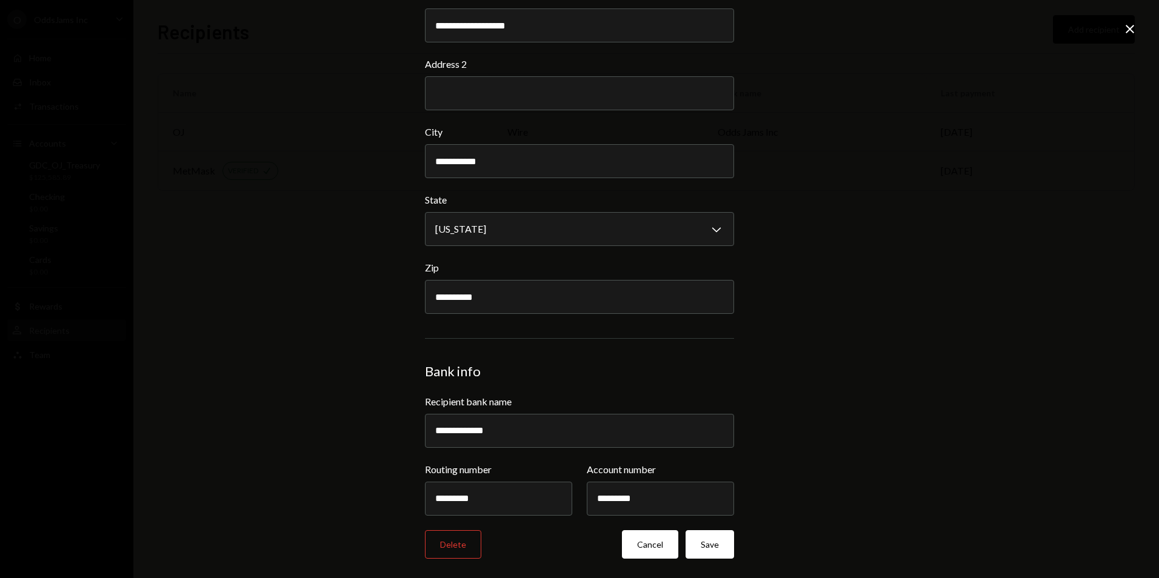 Image resolution: width=1159 pixels, height=578 pixels. Describe the element at coordinates (579, 229) in the screenshot. I see `button: State` at that location.